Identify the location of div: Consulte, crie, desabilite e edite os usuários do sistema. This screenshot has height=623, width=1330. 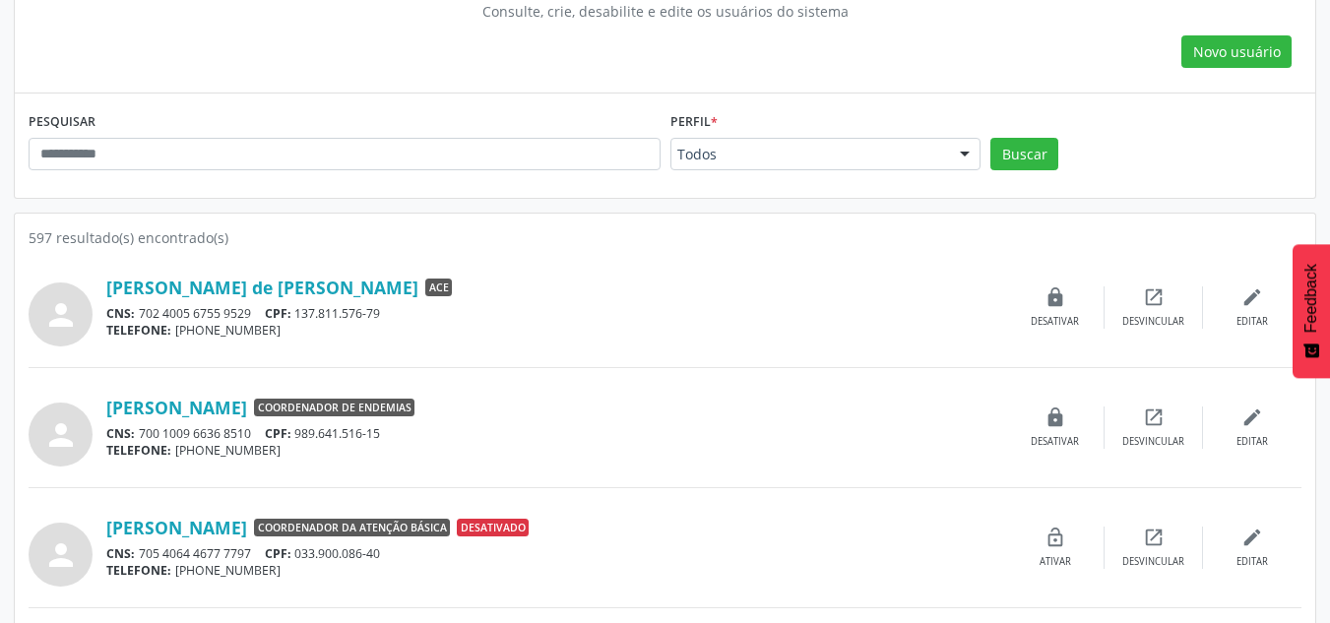
(665, 11).